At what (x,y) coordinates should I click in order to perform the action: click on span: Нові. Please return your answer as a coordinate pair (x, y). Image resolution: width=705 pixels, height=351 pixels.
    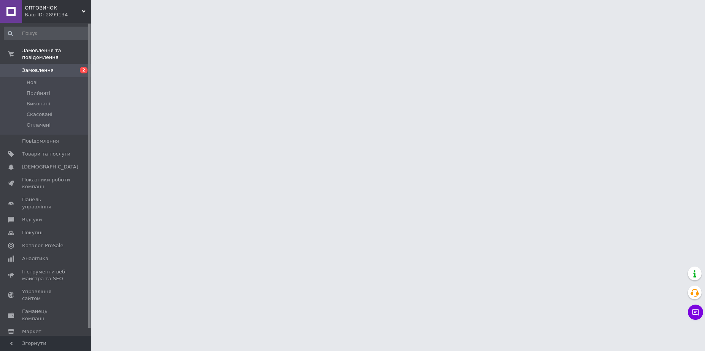
    Looking at the image, I should click on (32, 83).